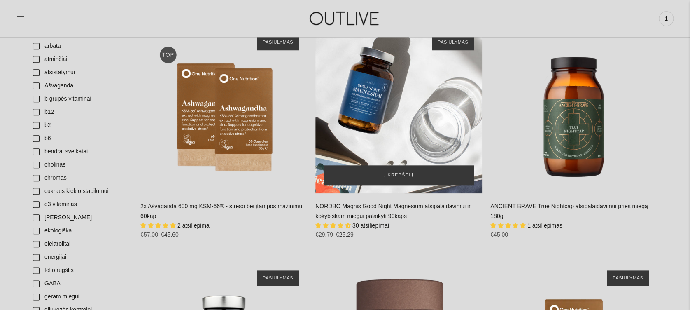 This screenshot has height=310, width=690. What do you see at coordinates (80, 152) in the screenshot?
I see `a: bendrai sveikatai` at bounding box center [80, 152].